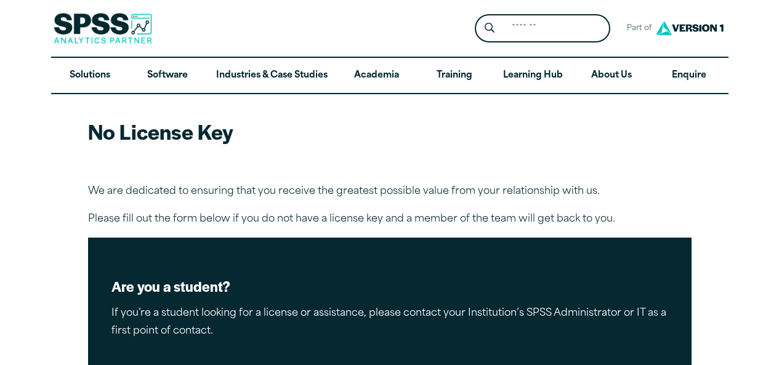 Image resolution: width=779 pixels, height=365 pixels. What do you see at coordinates (390, 76) in the screenshot?
I see `nav: Desktop version of site main menu` at bounding box center [390, 76].